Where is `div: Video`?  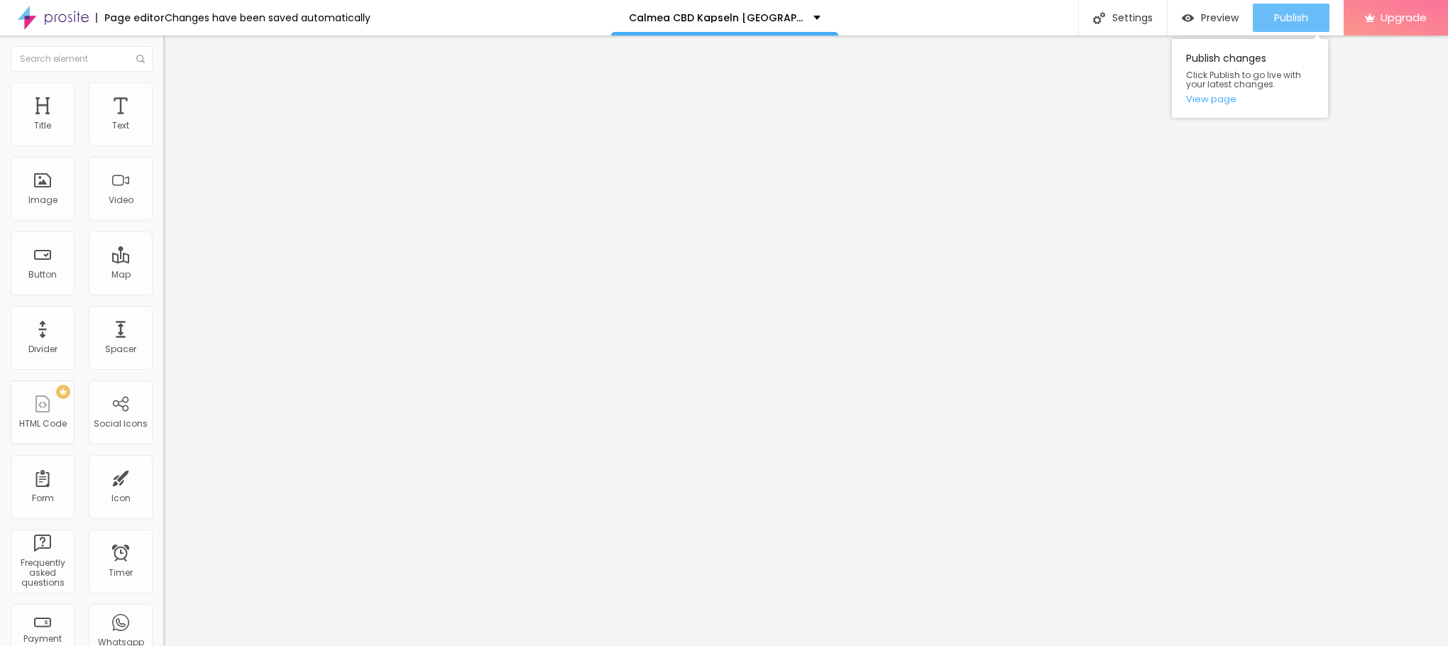 div: Video is located at coordinates (121, 200).